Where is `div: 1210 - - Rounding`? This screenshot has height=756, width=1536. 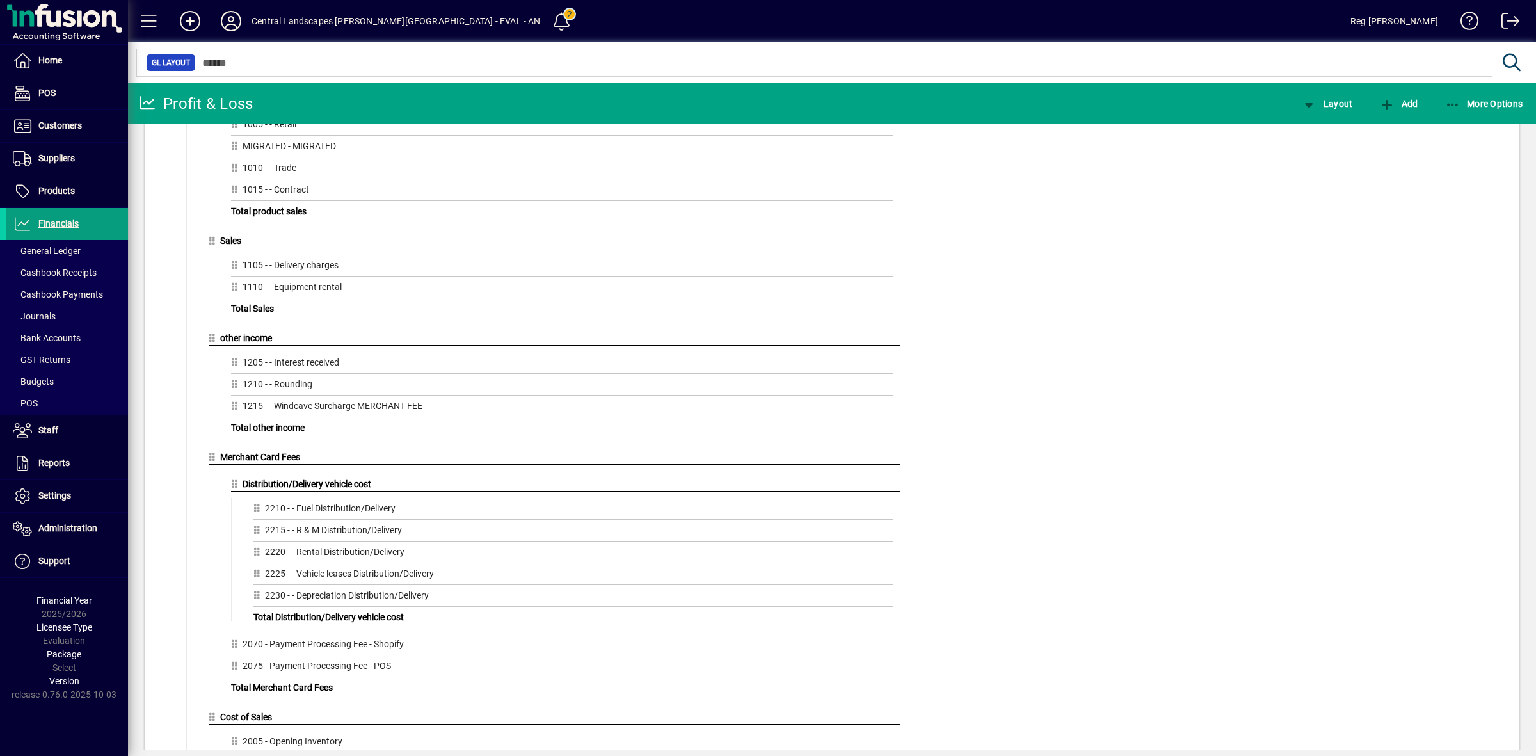 div: 1210 - - Rounding is located at coordinates (562, 387).